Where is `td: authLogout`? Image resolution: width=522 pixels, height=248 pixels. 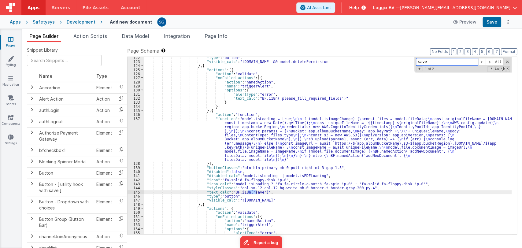
td: authLogout is located at coordinates (65, 121).